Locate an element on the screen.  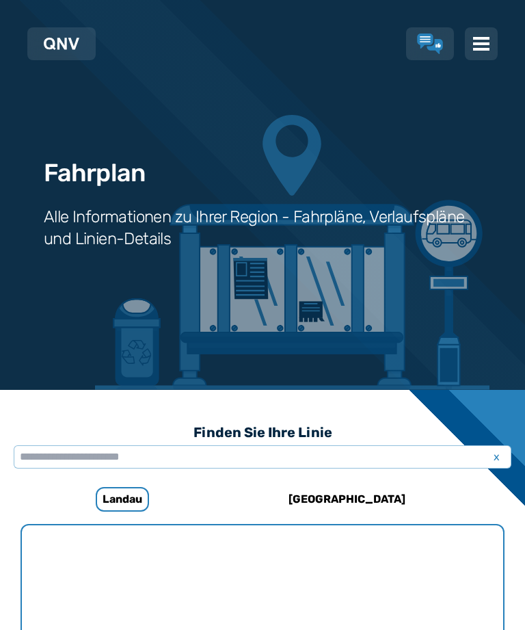
a: QNV Logo is located at coordinates (62, 44).